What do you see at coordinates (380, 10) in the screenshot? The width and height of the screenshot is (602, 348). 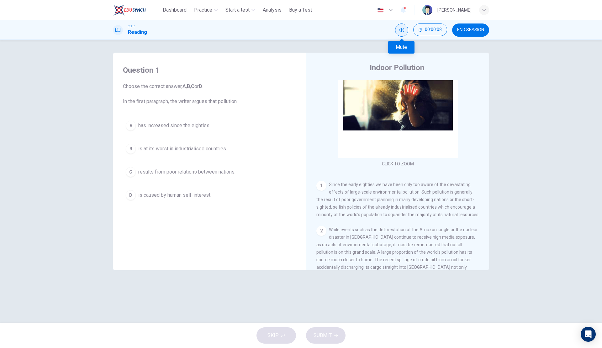 I see `img: en` at bounding box center [380, 10].